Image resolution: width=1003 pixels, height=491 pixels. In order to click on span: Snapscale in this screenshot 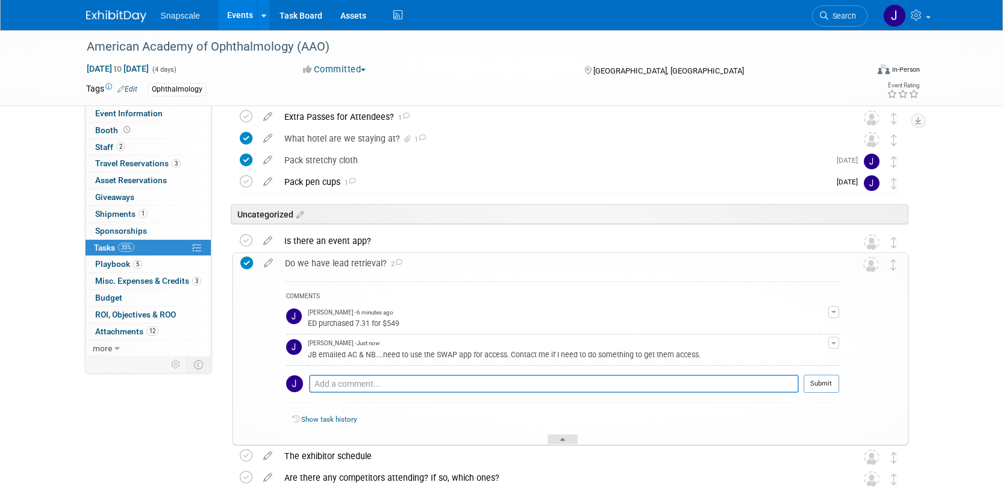, I will do `click(180, 16)`.